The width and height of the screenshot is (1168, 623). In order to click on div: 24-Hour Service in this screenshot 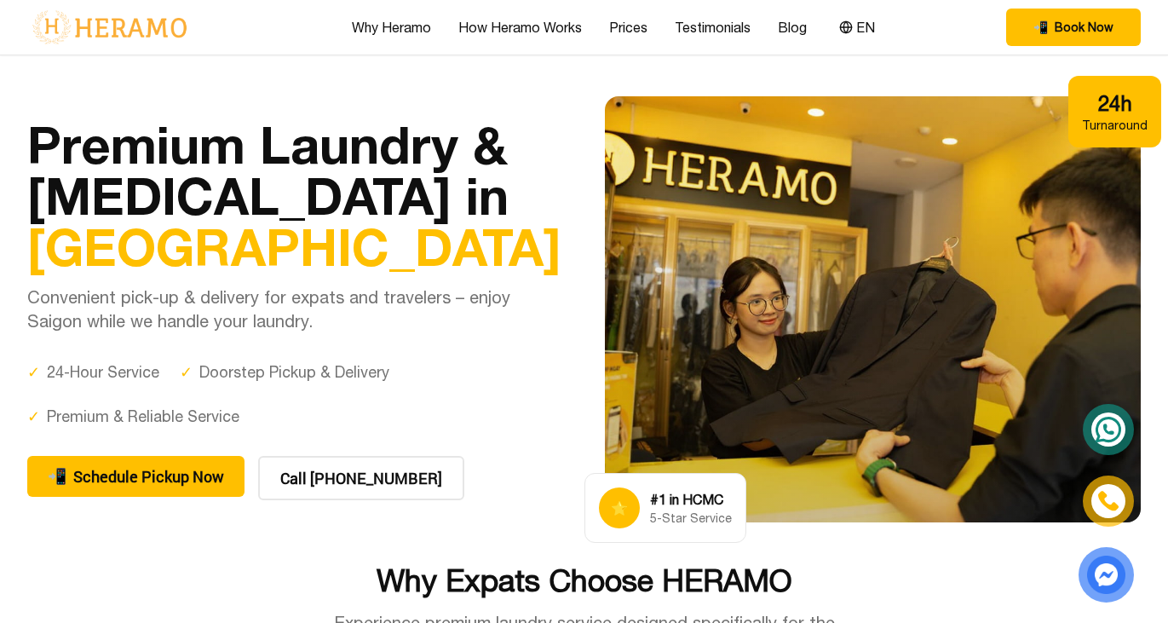, I will do `click(93, 372)`.